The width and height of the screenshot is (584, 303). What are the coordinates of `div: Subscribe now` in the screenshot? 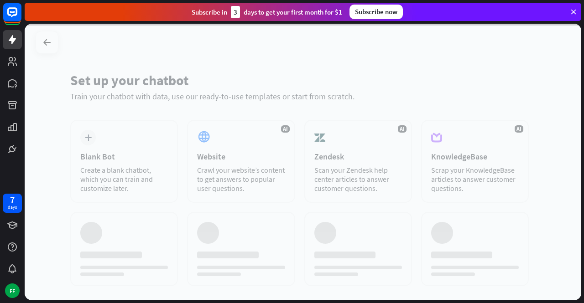 It's located at (376, 12).